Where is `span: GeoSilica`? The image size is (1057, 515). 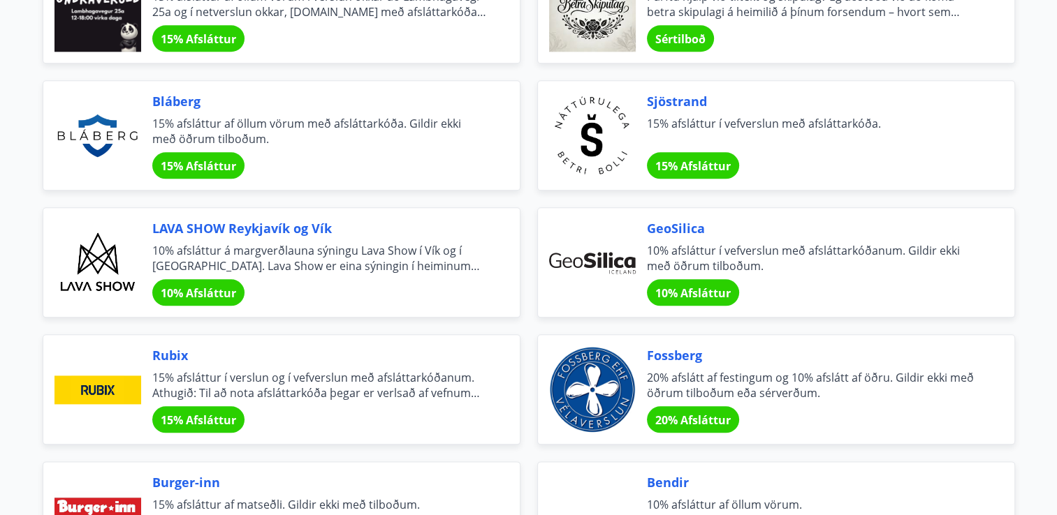
span: GeoSilica is located at coordinates (814, 228).